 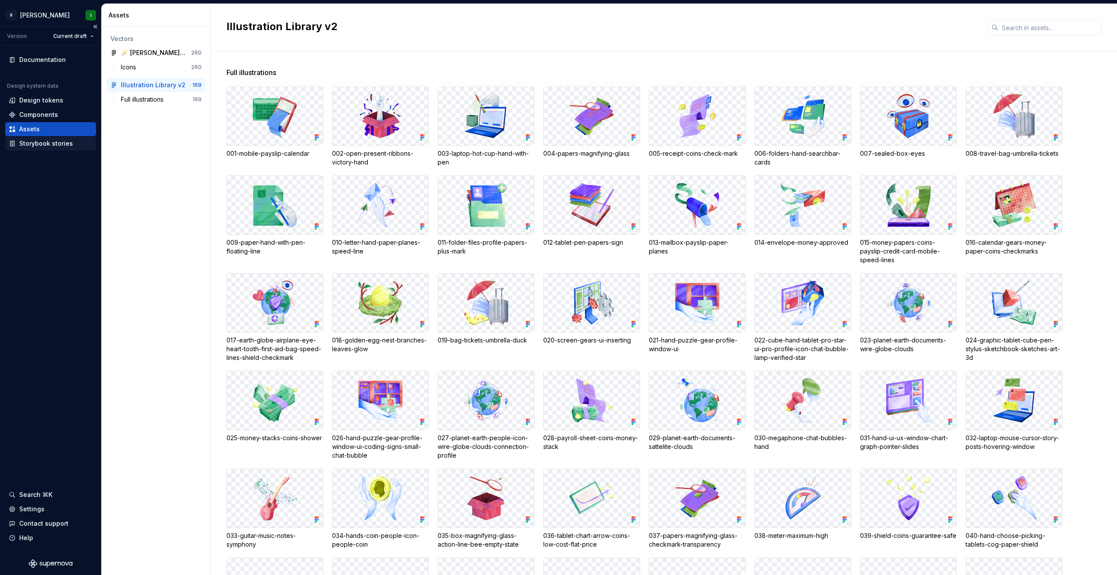 I want to click on button: Help, so click(x=51, y=538).